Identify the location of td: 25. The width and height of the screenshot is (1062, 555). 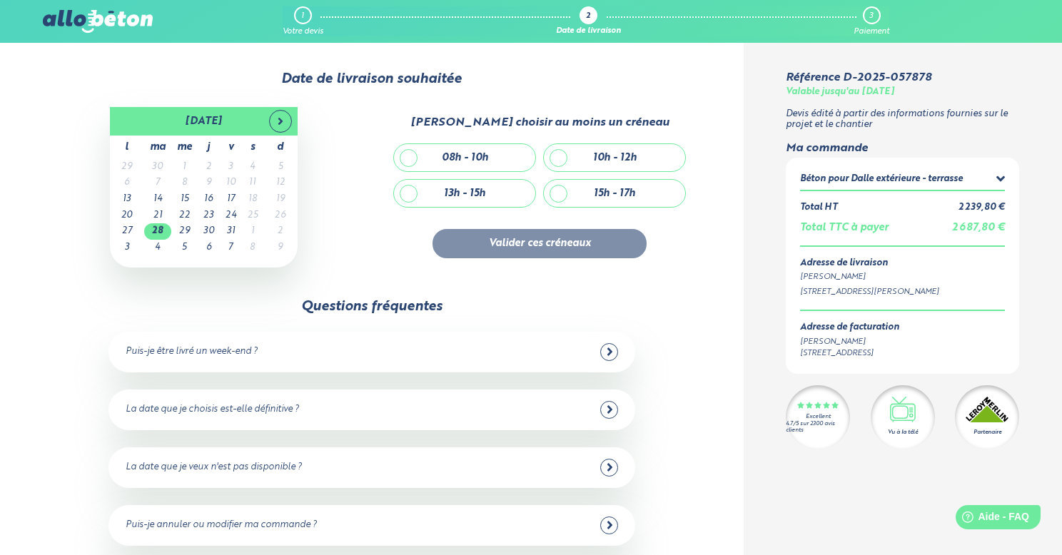
(253, 215).